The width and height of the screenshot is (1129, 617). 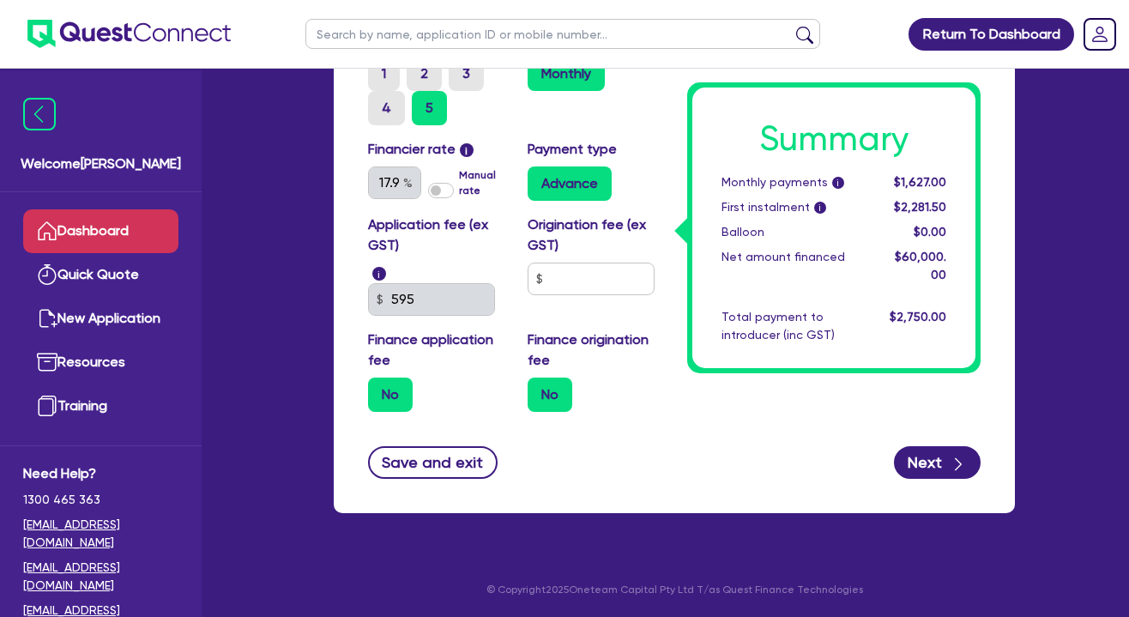 I want to click on img: training, so click(x=47, y=406).